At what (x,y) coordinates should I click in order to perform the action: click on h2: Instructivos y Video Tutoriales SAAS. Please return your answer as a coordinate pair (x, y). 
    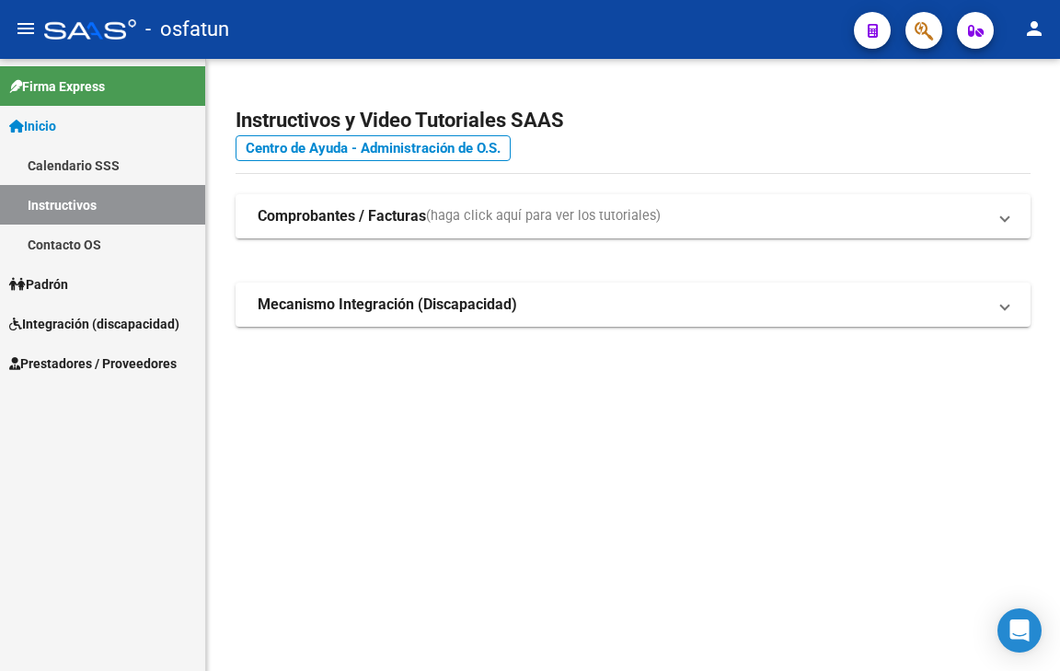
    Looking at the image, I should click on (633, 121).